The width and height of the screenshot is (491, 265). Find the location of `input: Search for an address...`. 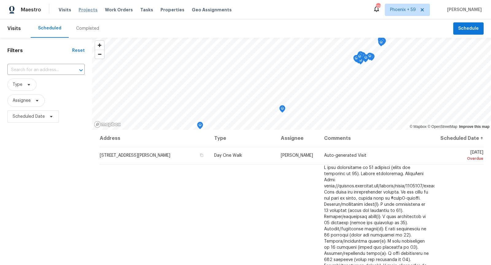

input: Search for an address... is located at coordinates (37, 70).